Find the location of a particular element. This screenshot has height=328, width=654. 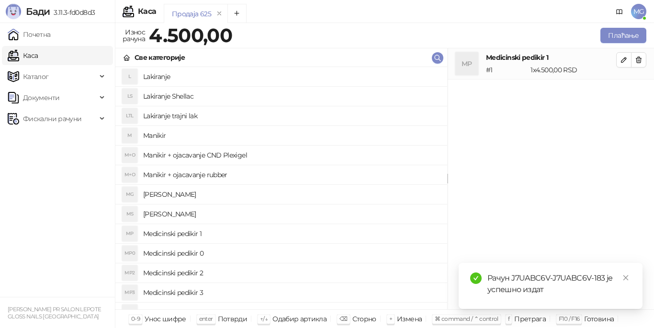

button: remove is located at coordinates (219, 13).